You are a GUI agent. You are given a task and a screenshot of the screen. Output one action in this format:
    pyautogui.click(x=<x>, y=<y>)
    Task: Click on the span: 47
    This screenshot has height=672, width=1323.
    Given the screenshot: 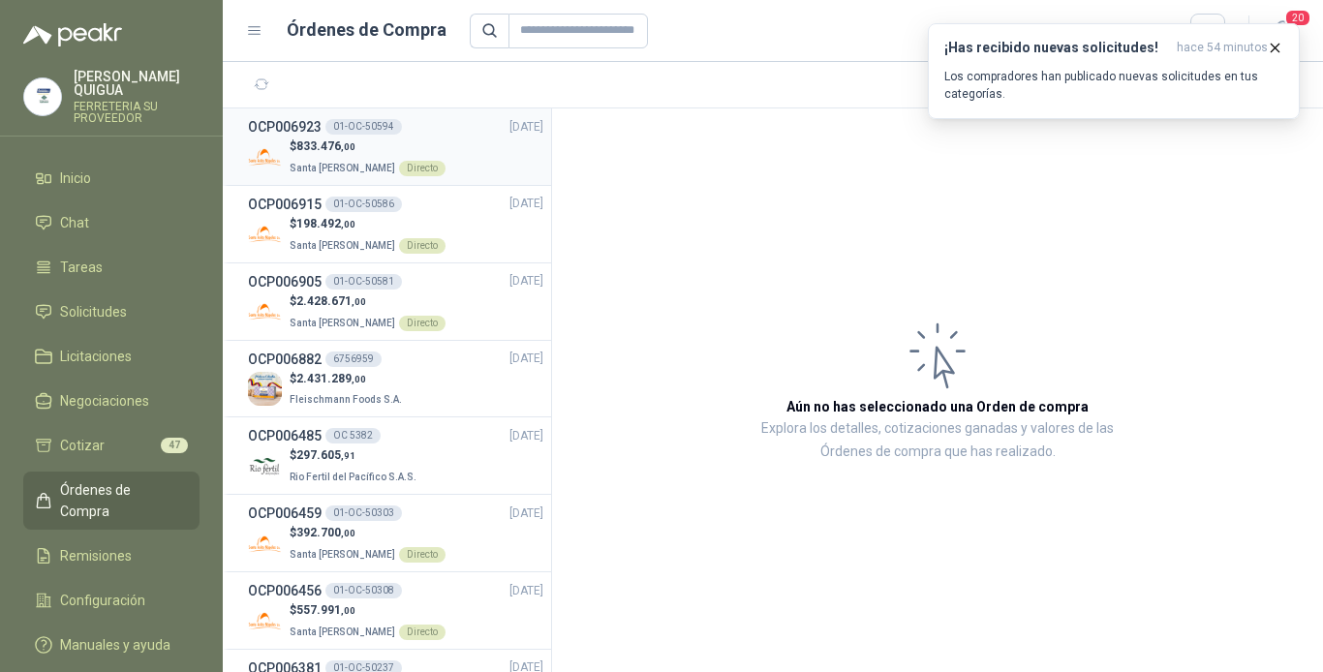 What is the action you would take?
    pyautogui.click(x=174, y=446)
    